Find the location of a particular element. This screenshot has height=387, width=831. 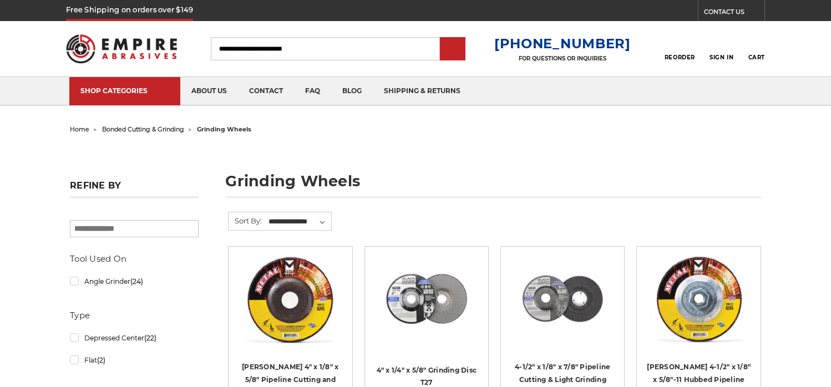

a: 4" x 1/4" x 5/8" Grinding Disc T27 is located at coordinates (427, 377).